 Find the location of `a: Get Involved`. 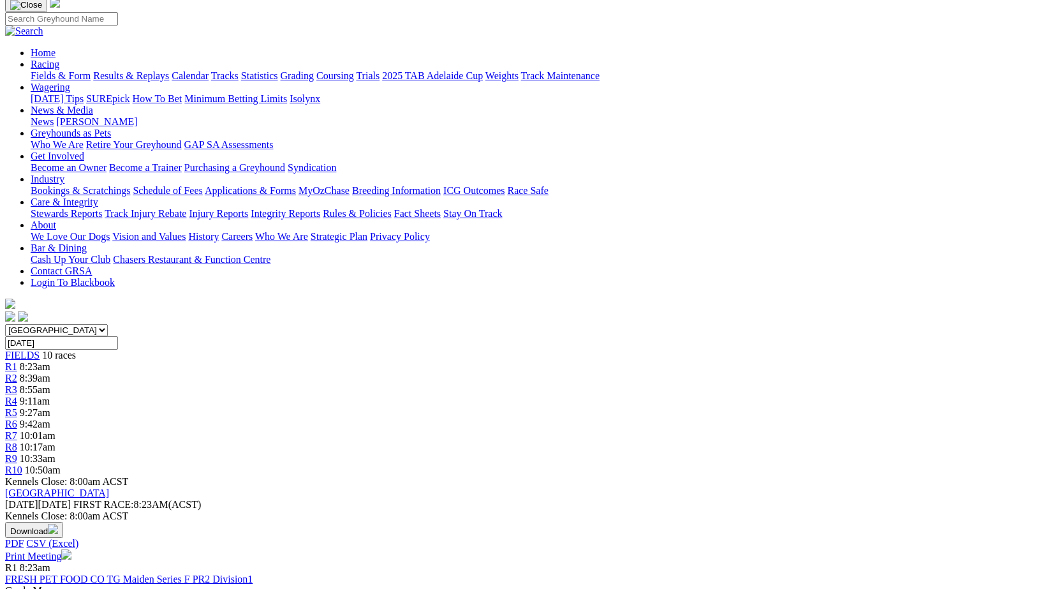

a: Get Involved is located at coordinates (57, 156).